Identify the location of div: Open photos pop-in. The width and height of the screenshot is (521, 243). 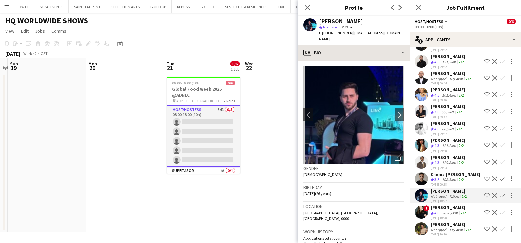
(398, 158).